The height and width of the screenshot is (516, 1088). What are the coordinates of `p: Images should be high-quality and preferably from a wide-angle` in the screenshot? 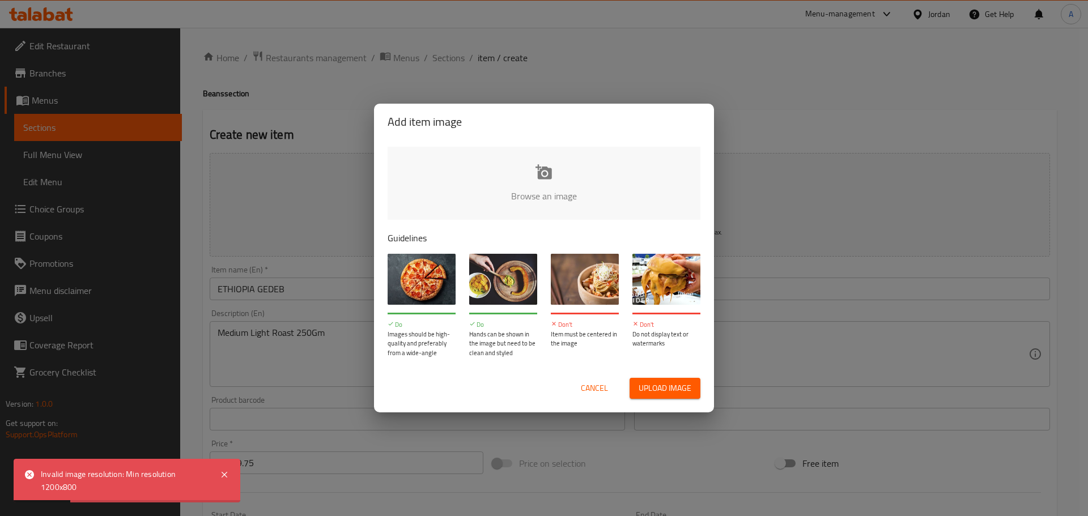 It's located at (422, 344).